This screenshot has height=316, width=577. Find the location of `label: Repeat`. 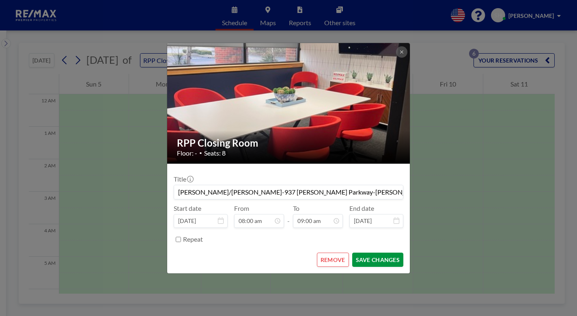

label: Repeat is located at coordinates (193, 239).